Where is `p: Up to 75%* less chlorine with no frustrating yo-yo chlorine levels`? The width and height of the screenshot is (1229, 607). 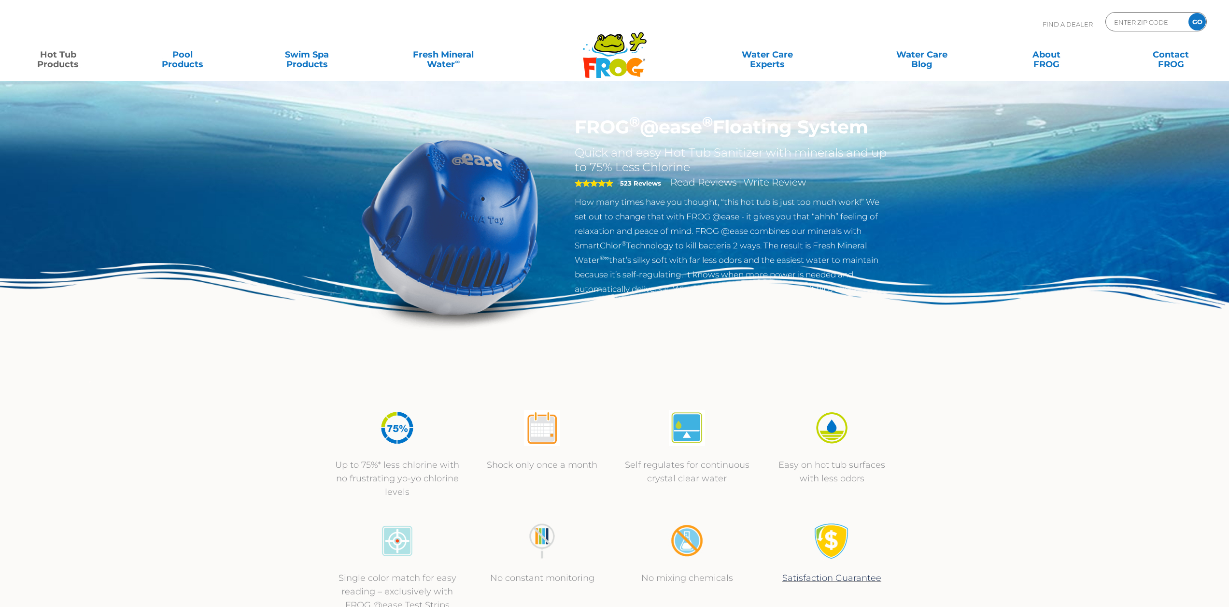
p: Up to 75%* less chlorine with no frustrating yo-yo chlorine levels is located at coordinates (397, 478).